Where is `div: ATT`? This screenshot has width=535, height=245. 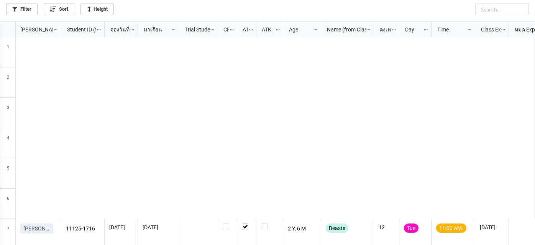 div: ATT is located at coordinates (243, 29).